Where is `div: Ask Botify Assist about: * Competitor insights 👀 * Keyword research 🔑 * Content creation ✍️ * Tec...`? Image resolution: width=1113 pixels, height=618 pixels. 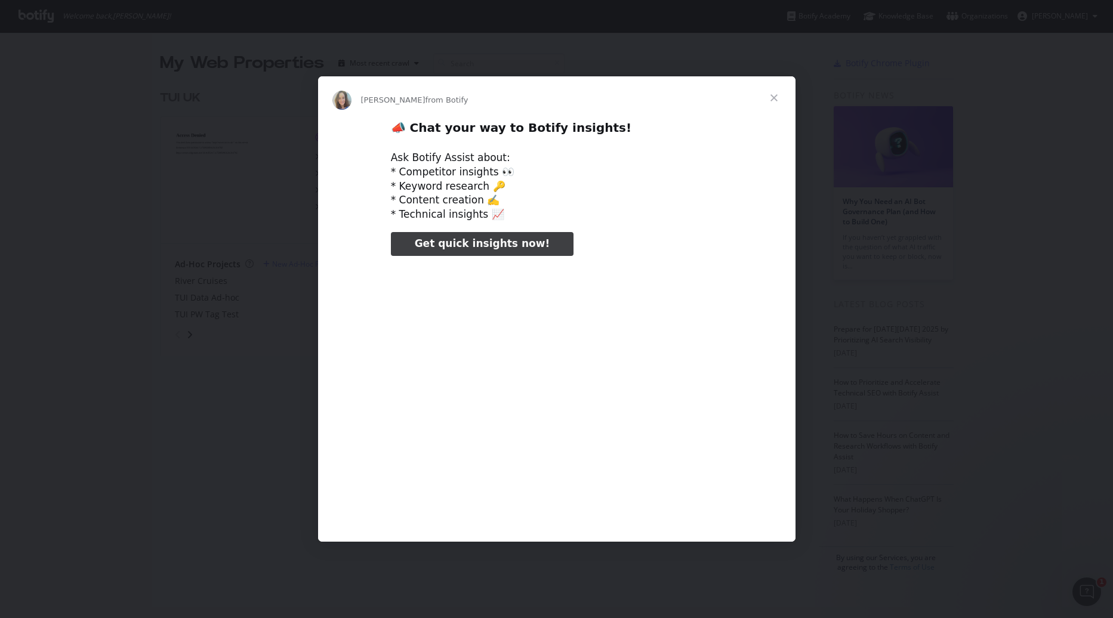
div: Ask Botify Assist about: * Competitor insights 👀 * Keyword research 🔑 * Content creation ✍️ * Tec... is located at coordinates (557, 186).